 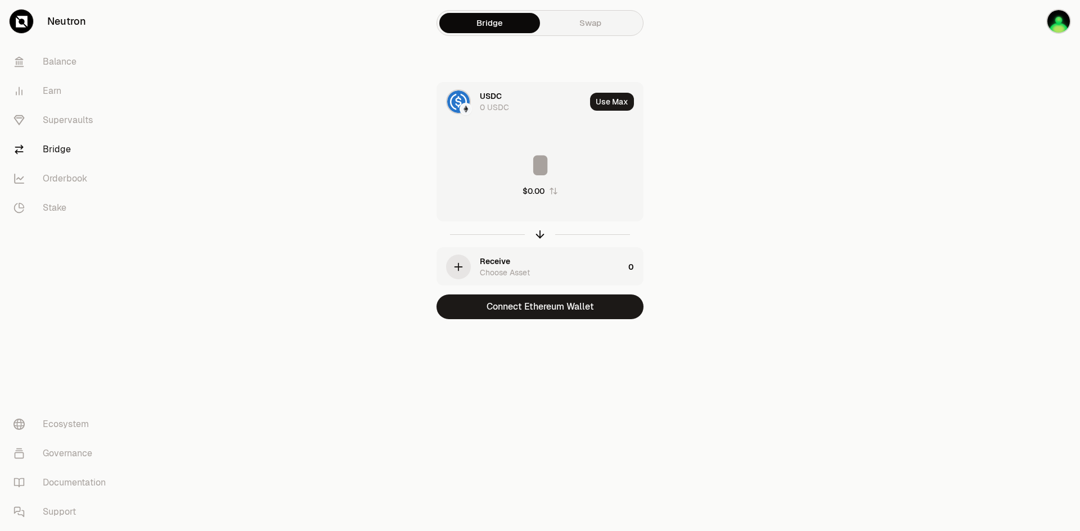 I want to click on a: Governance, so click(x=63, y=454).